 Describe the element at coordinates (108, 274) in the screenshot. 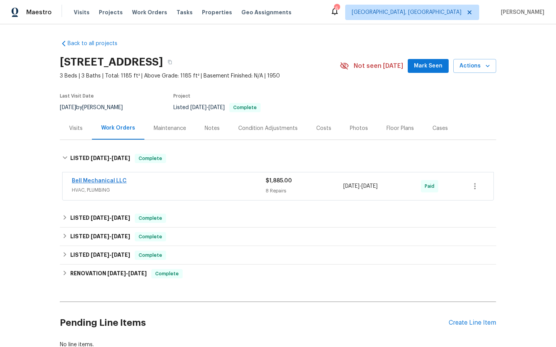

I see `h6: RENOVATION` at that location.